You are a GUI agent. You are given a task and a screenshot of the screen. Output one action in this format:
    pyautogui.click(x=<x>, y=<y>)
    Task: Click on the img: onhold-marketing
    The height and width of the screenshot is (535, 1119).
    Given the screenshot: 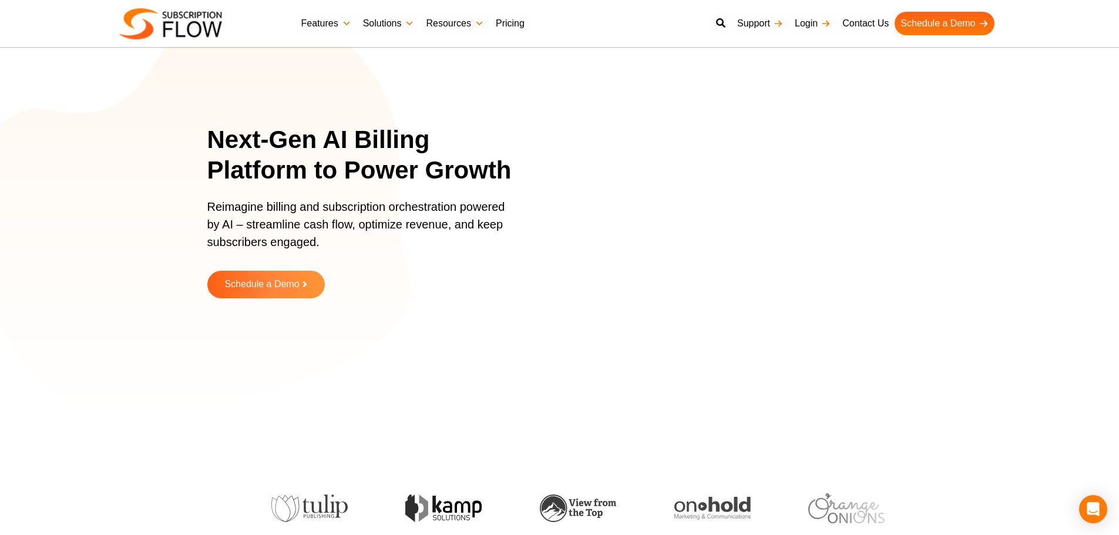 What is the action you would take?
    pyautogui.click(x=708, y=509)
    